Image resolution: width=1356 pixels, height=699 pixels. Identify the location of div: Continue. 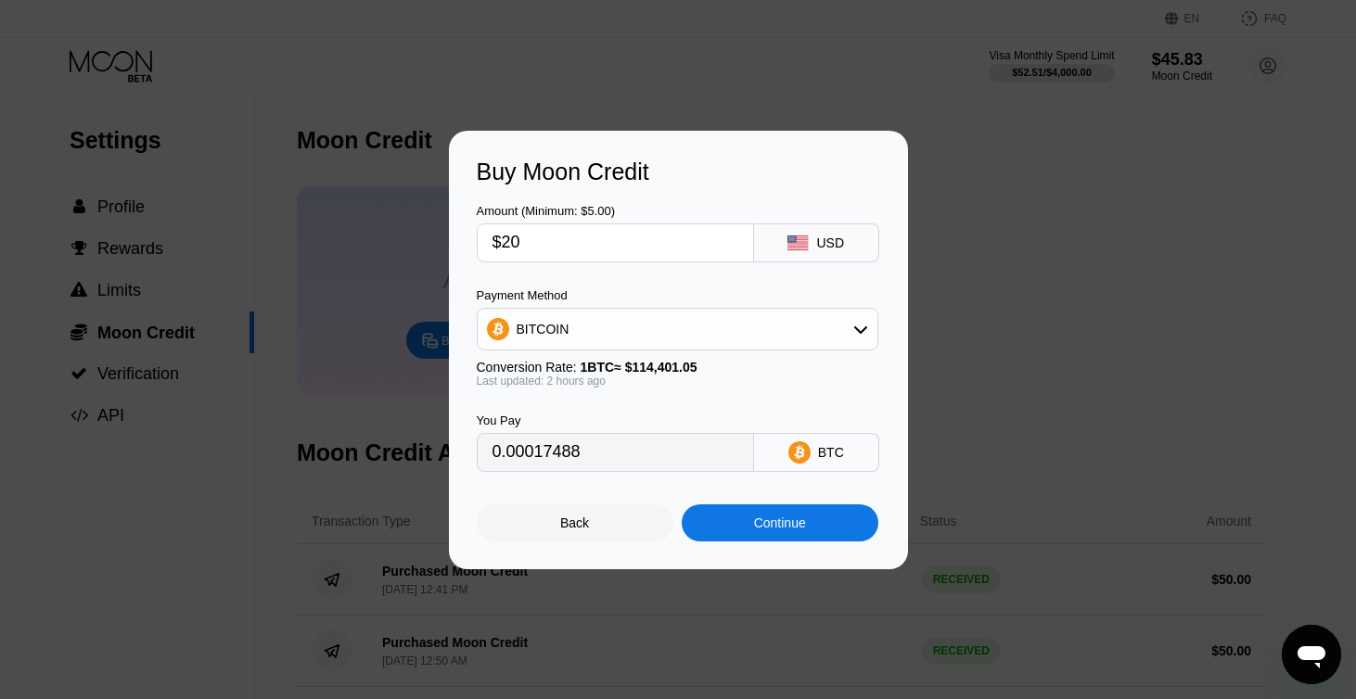
(780, 523).